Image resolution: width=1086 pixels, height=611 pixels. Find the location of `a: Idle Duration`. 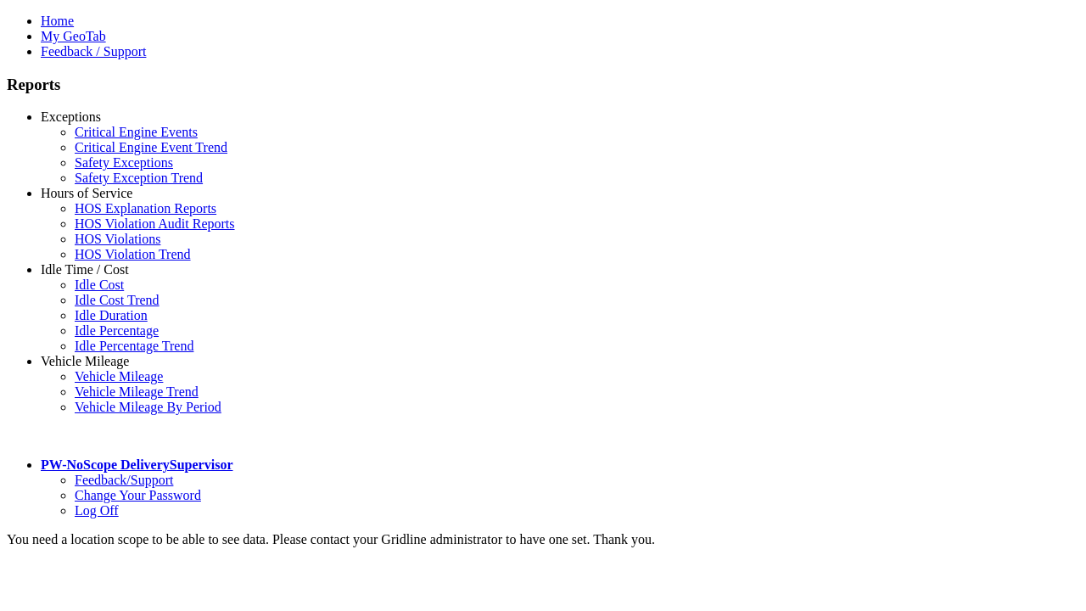

a: Idle Duration is located at coordinates (111, 315).